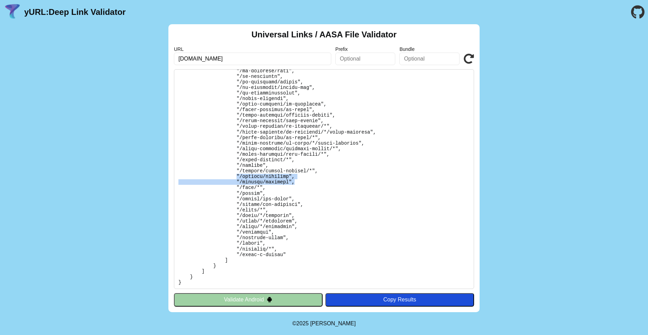 This screenshot has height=335, width=648. I want to click on a: Michael Ibragimchayev's Personal Site, so click(333, 323).